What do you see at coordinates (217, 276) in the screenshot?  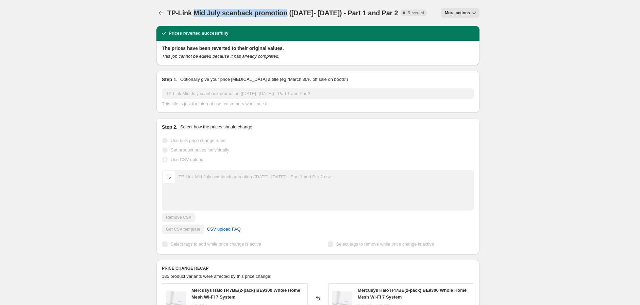 I see `span: 185 product variants were affected by this price change:` at bounding box center [217, 276].